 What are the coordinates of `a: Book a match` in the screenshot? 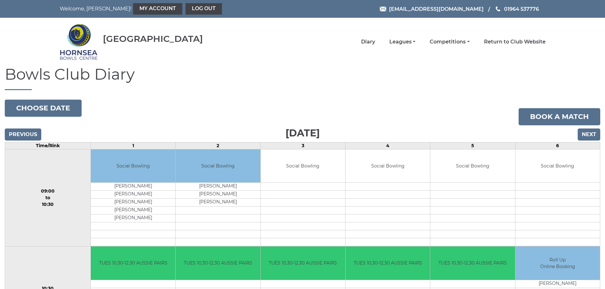 It's located at (559, 117).